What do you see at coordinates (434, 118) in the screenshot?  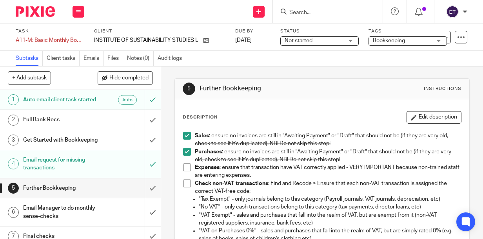 I see `button: Edit description` at bounding box center [434, 118].